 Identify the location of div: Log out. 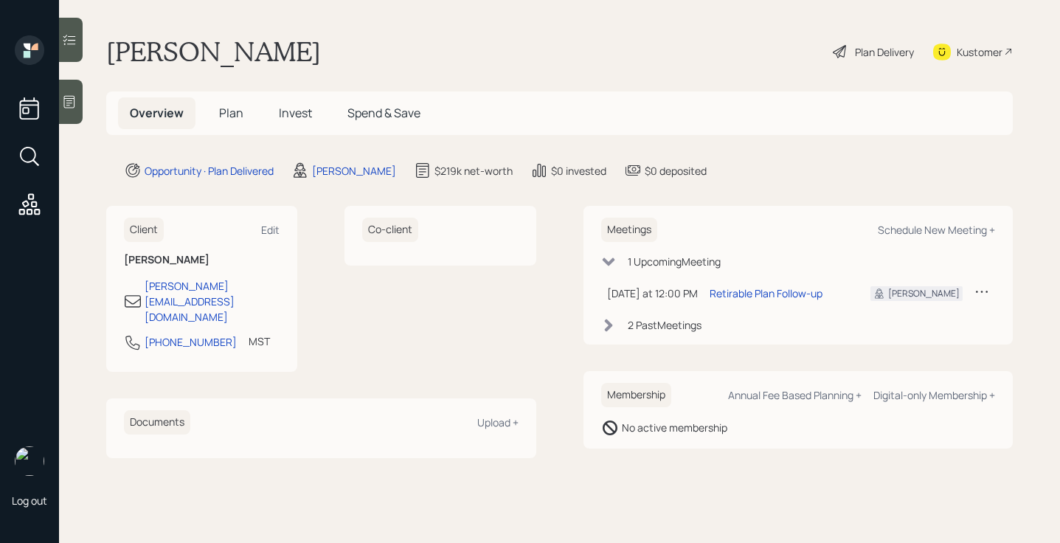
(29, 500).